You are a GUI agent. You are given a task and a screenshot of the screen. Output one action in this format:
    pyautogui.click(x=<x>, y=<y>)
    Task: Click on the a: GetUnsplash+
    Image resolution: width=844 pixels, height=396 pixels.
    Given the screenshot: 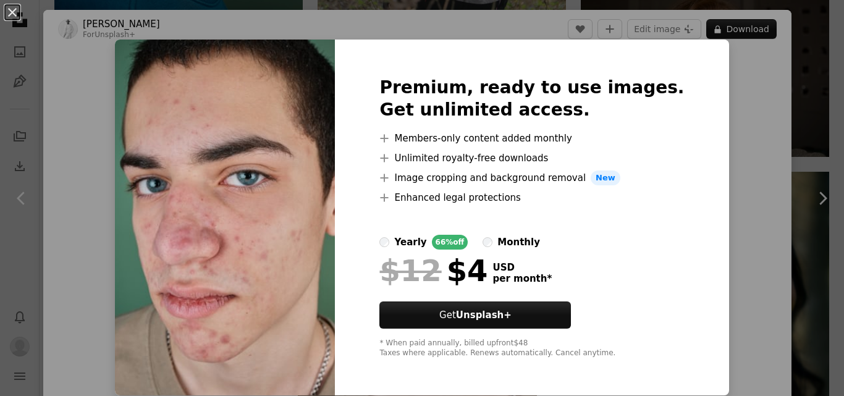 What is the action you would take?
    pyautogui.click(x=475, y=315)
    